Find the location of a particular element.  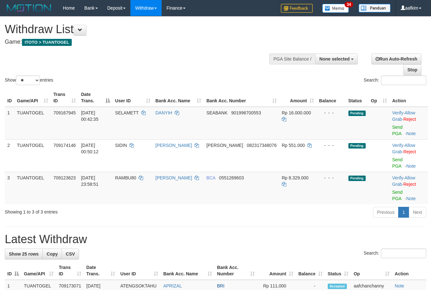

span: ITOTO > TUANTOGEL is located at coordinates (47, 42).